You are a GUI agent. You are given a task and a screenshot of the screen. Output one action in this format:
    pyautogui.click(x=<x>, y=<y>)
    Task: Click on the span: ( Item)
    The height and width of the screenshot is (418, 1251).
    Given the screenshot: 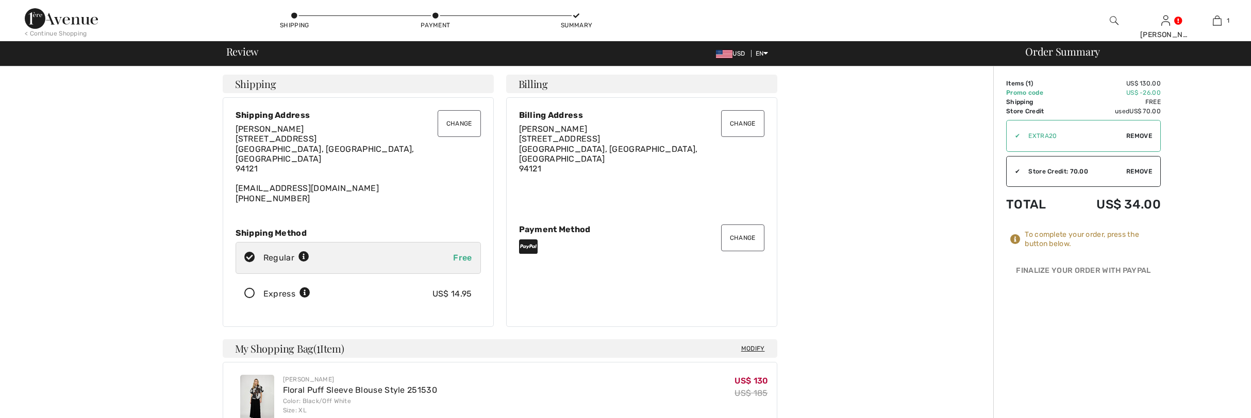 What is the action you would take?
    pyautogui.click(x=328, y=348)
    